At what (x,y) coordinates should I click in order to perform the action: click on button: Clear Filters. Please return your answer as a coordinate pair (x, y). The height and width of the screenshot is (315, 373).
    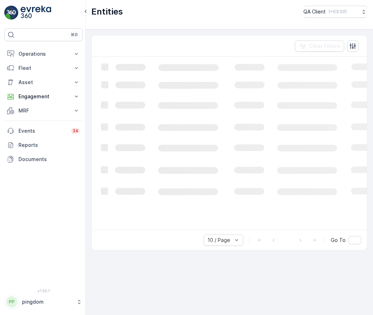
    Looking at the image, I should click on (319, 46).